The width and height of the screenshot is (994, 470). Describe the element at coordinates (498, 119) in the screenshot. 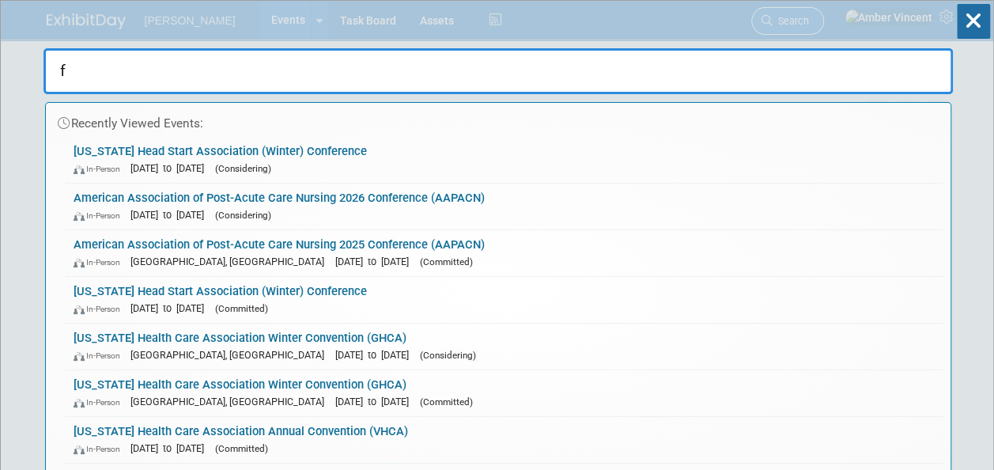

I see `div: Recently Viewed Events:` at that location.